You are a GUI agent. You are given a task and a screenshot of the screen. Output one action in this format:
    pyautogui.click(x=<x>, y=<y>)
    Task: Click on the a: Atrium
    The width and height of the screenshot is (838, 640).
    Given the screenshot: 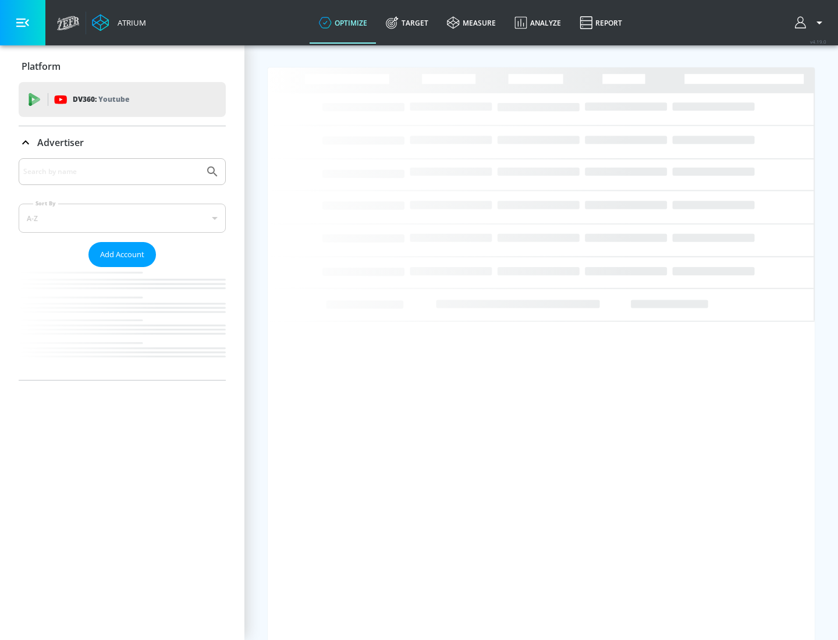 What is the action you would take?
    pyautogui.click(x=119, y=23)
    